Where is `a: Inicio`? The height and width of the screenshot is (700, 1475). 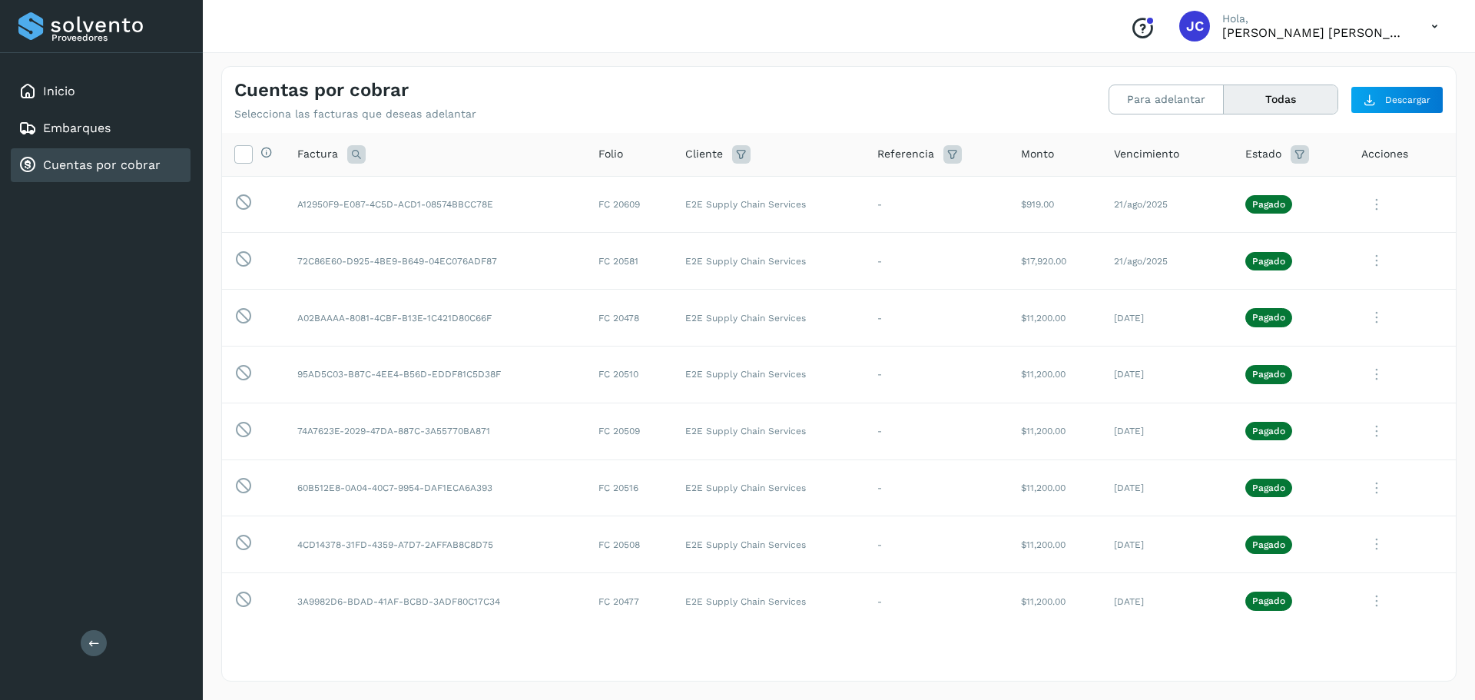 a: Inicio is located at coordinates (59, 91).